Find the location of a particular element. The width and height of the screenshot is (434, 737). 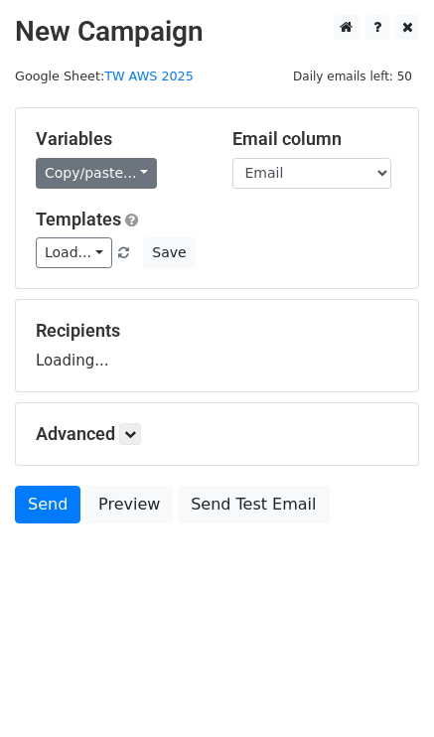

h5: Recipients is located at coordinates (217, 331).